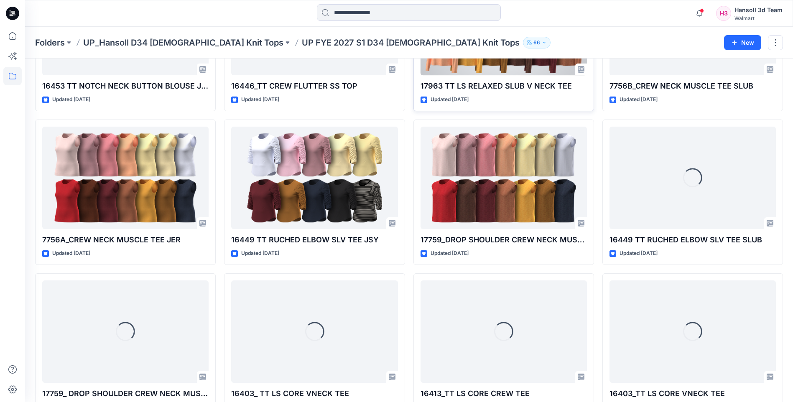  I want to click on p: 16453 TT NOTCH NECK BUTTON BLOUSE JSY, so click(125, 86).